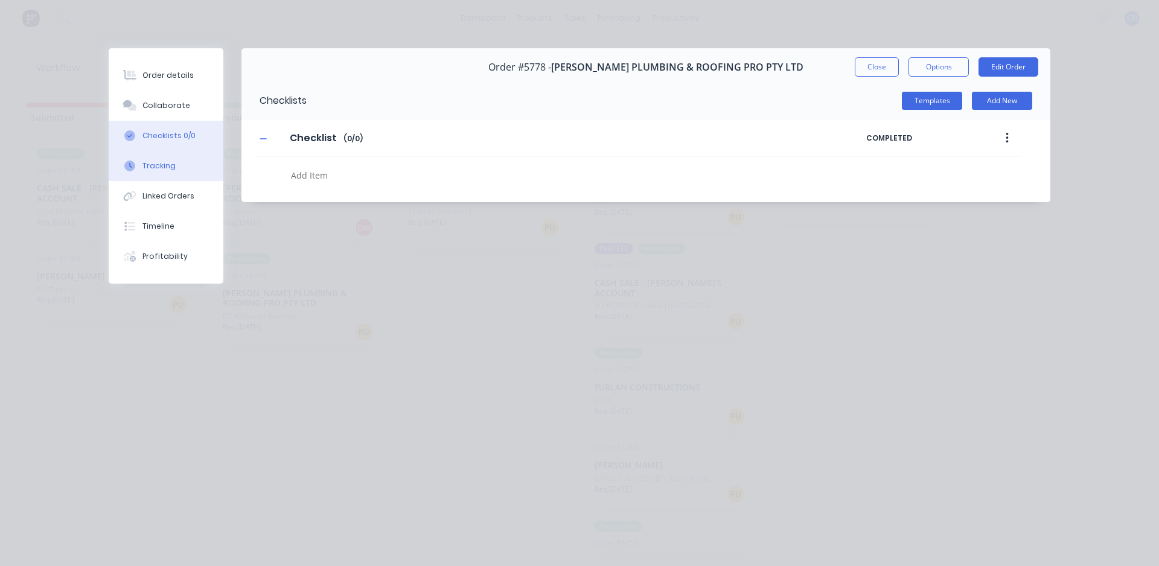 The image size is (1159, 566). What do you see at coordinates (166, 196) in the screenshot?
I see `button: Linked Orders` at bounding box center [166, 196].